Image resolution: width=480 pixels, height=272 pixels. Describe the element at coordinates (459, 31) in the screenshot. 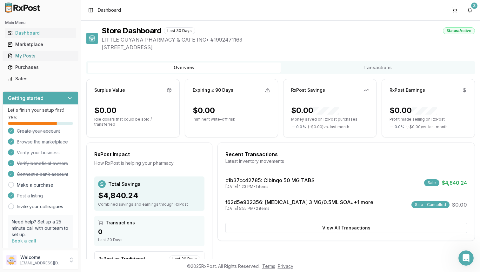

I see `div: Status: Active` at that location.